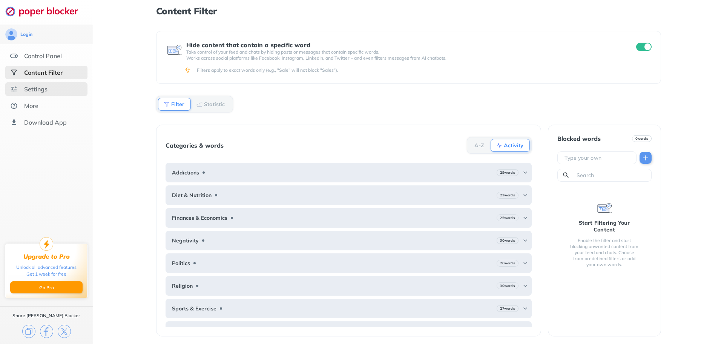 Image resolution: width=724 pixels, height=344 pixels. Describe the element at coordinates (642, 138) in the screenshot. I see `b: 0 words` at that location.